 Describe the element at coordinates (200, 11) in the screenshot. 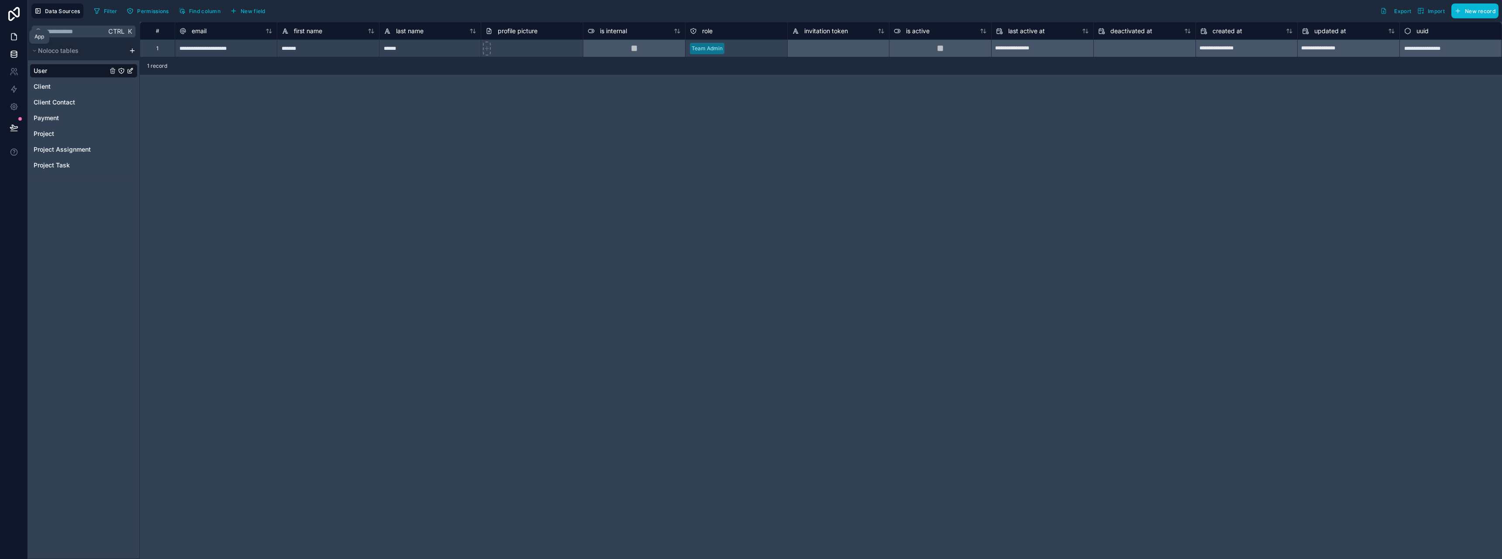

I see `button: Find column` at that location.